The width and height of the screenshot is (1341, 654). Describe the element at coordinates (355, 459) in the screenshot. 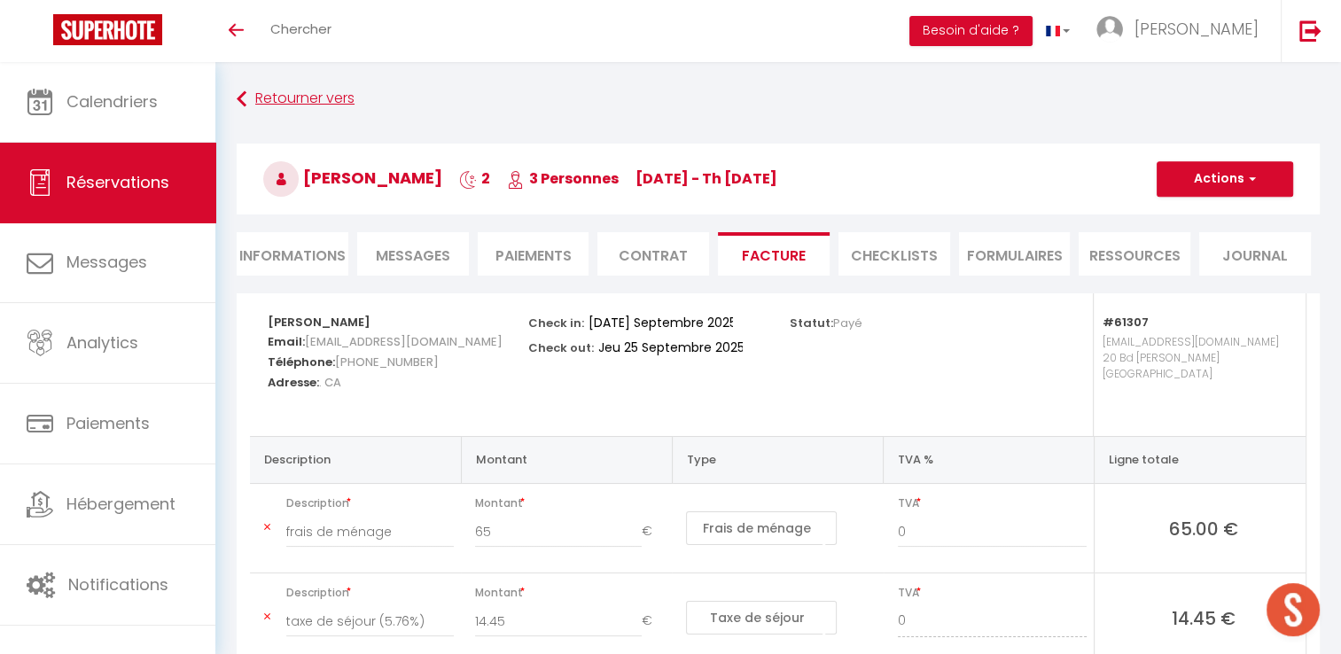

I see `th: Description` at that location.